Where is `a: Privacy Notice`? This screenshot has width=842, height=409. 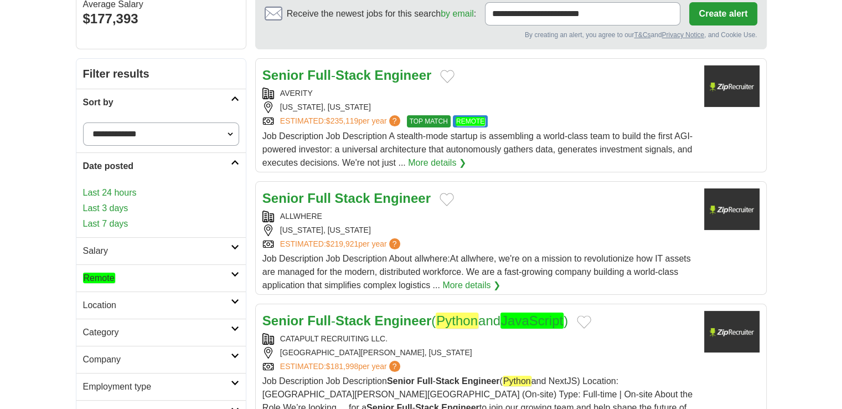 a: Privacy Notice is located at coordinates (683, 35).